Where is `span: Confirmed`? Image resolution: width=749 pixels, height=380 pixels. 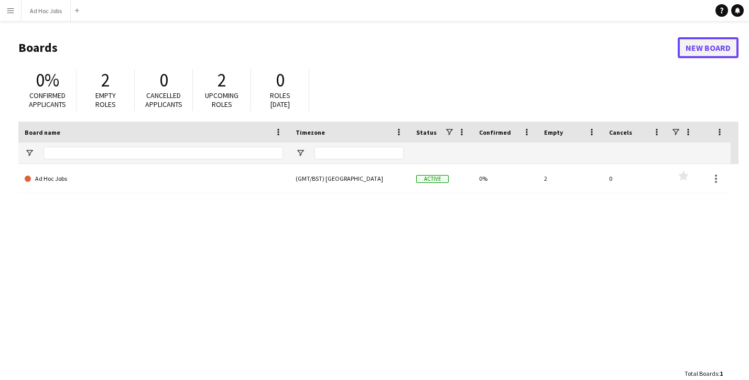
span: Confirmed is located at coordinates (495, 132).